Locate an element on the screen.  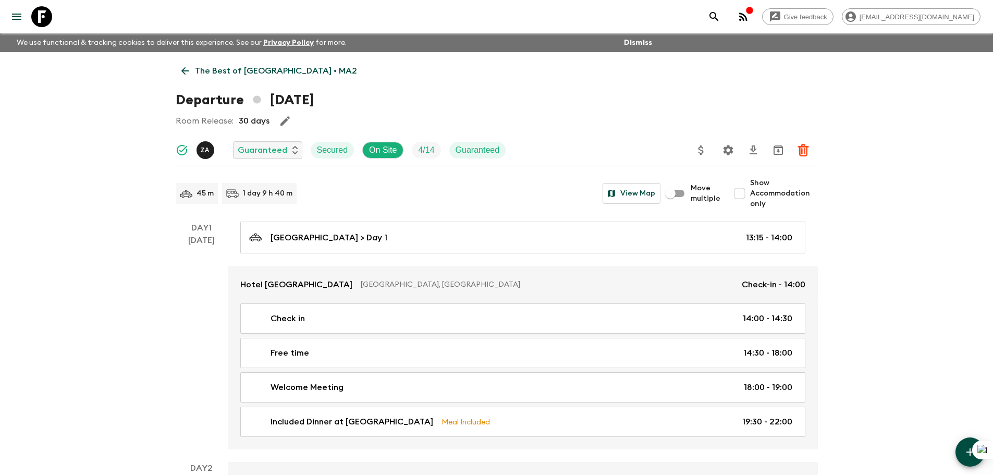
button: Delete is located at coordinates (803, 150).